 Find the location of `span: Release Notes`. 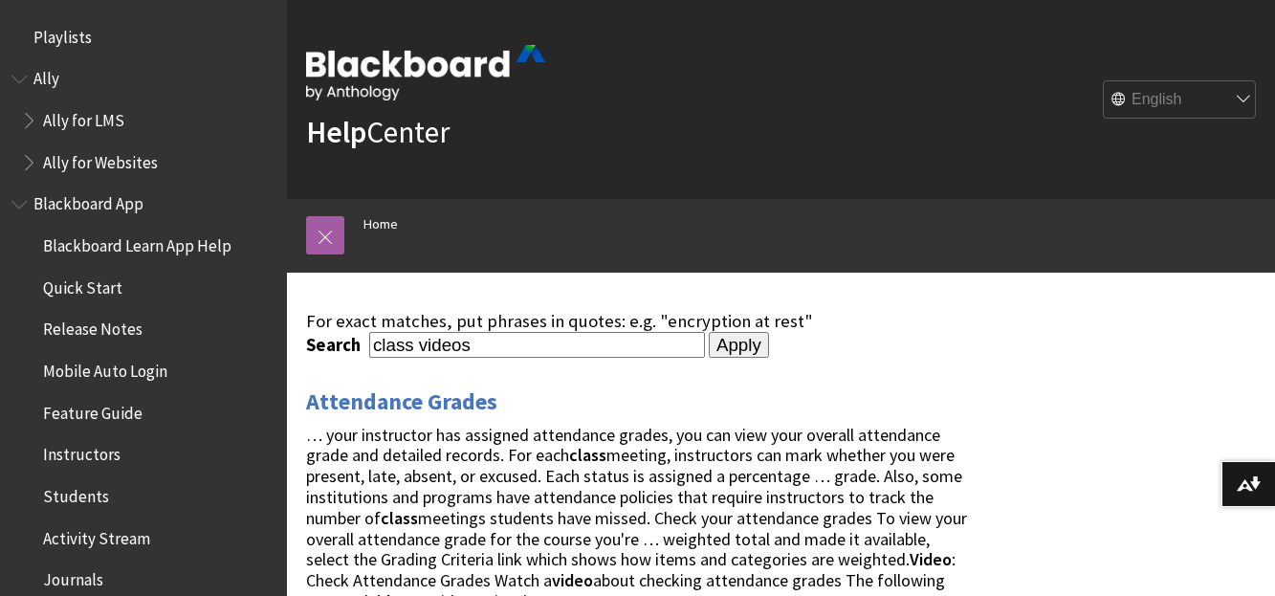

span: Release Notes is located at coordinates (93, 326).